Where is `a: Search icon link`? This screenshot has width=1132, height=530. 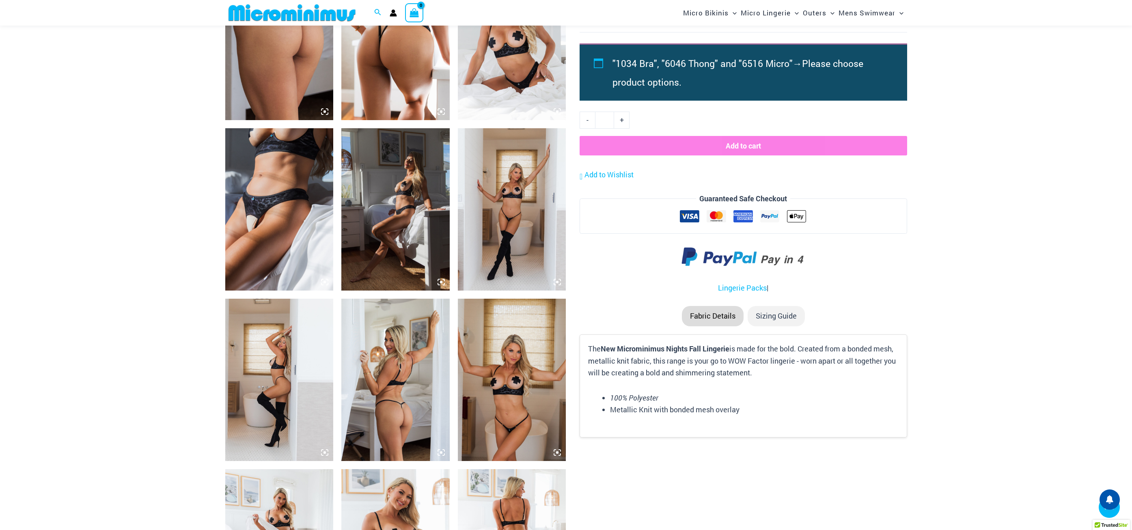
a: Search icon link is located at coordinates (378, 13).